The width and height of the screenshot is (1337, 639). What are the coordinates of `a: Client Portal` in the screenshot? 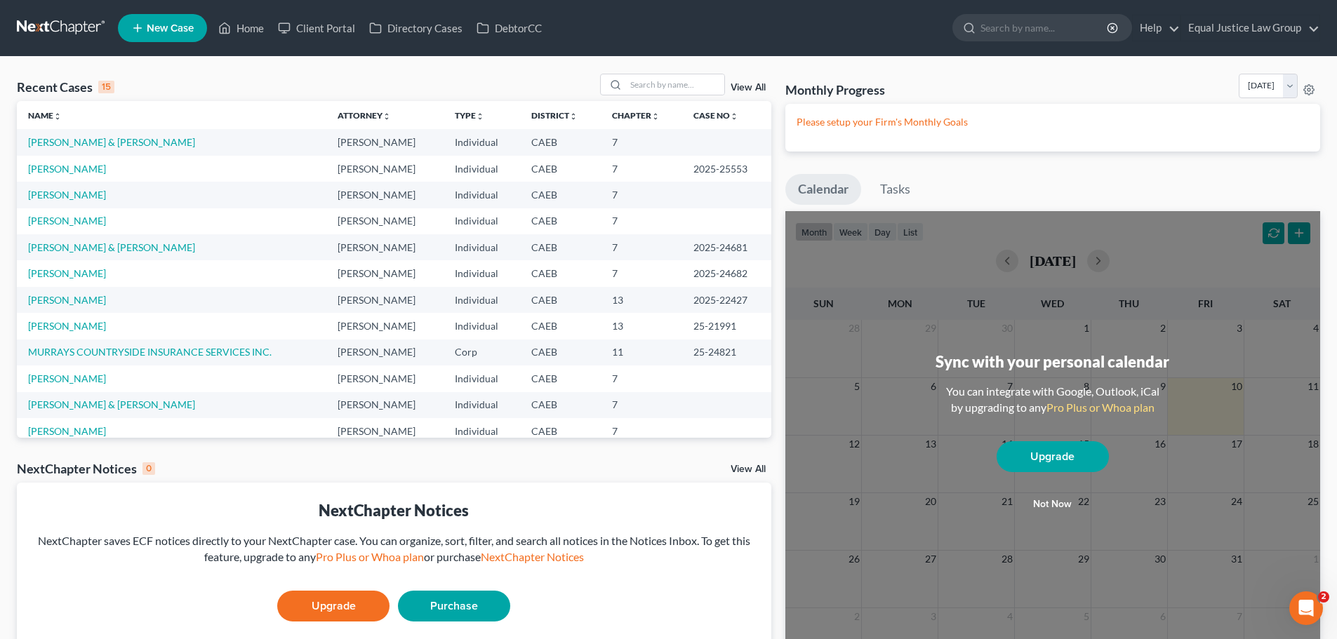 It's located at (317, 28).